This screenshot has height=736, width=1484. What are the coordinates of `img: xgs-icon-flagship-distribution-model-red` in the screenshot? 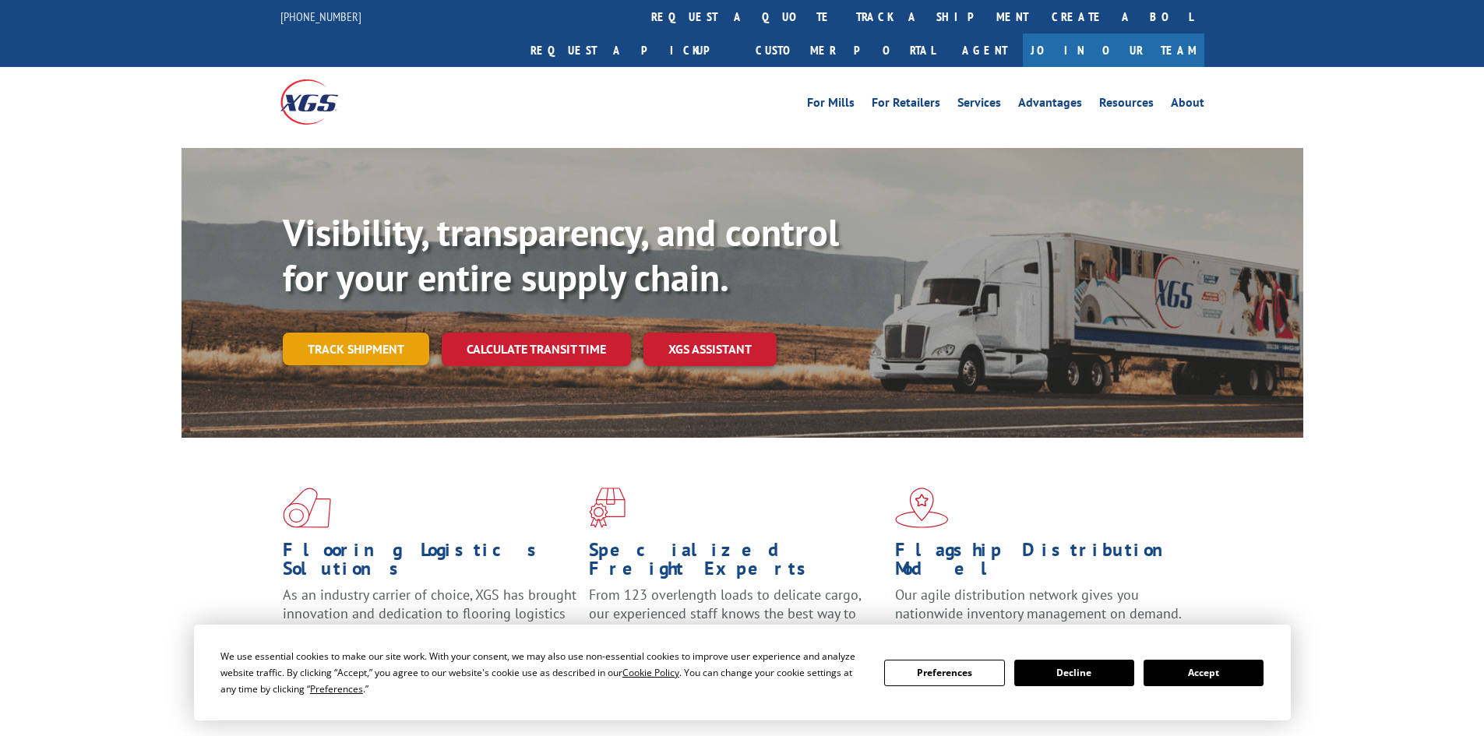 It's located at (922, 508).